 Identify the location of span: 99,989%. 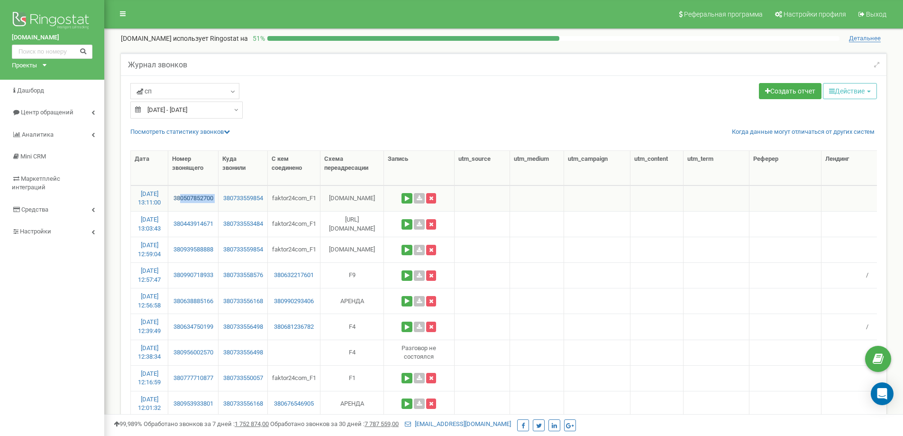
(128, 423).